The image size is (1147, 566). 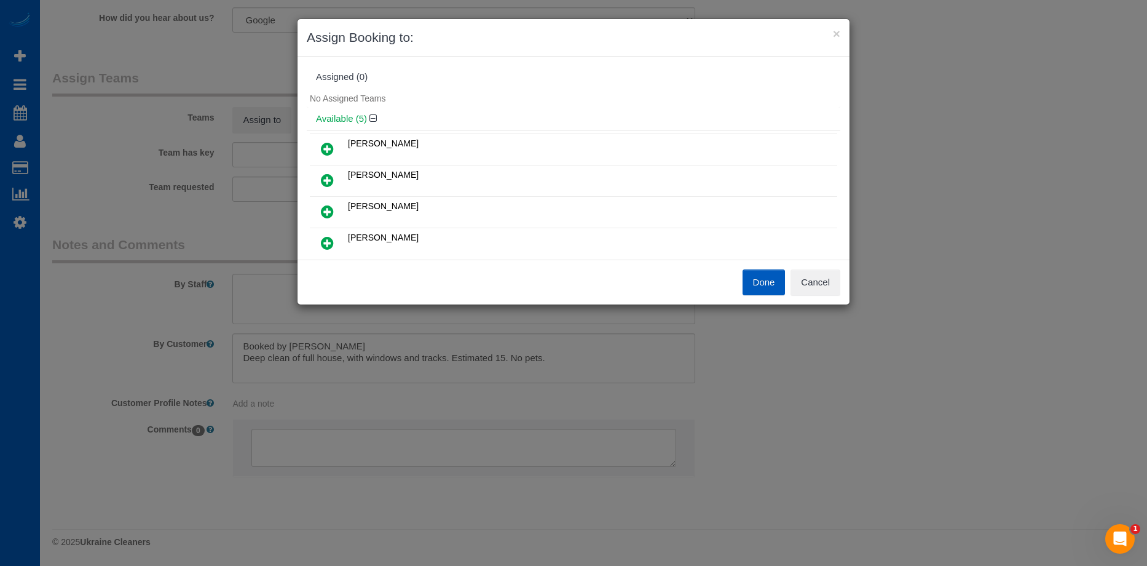 I want to click on span: No Assigned Teams, so click(x=347, y=98).